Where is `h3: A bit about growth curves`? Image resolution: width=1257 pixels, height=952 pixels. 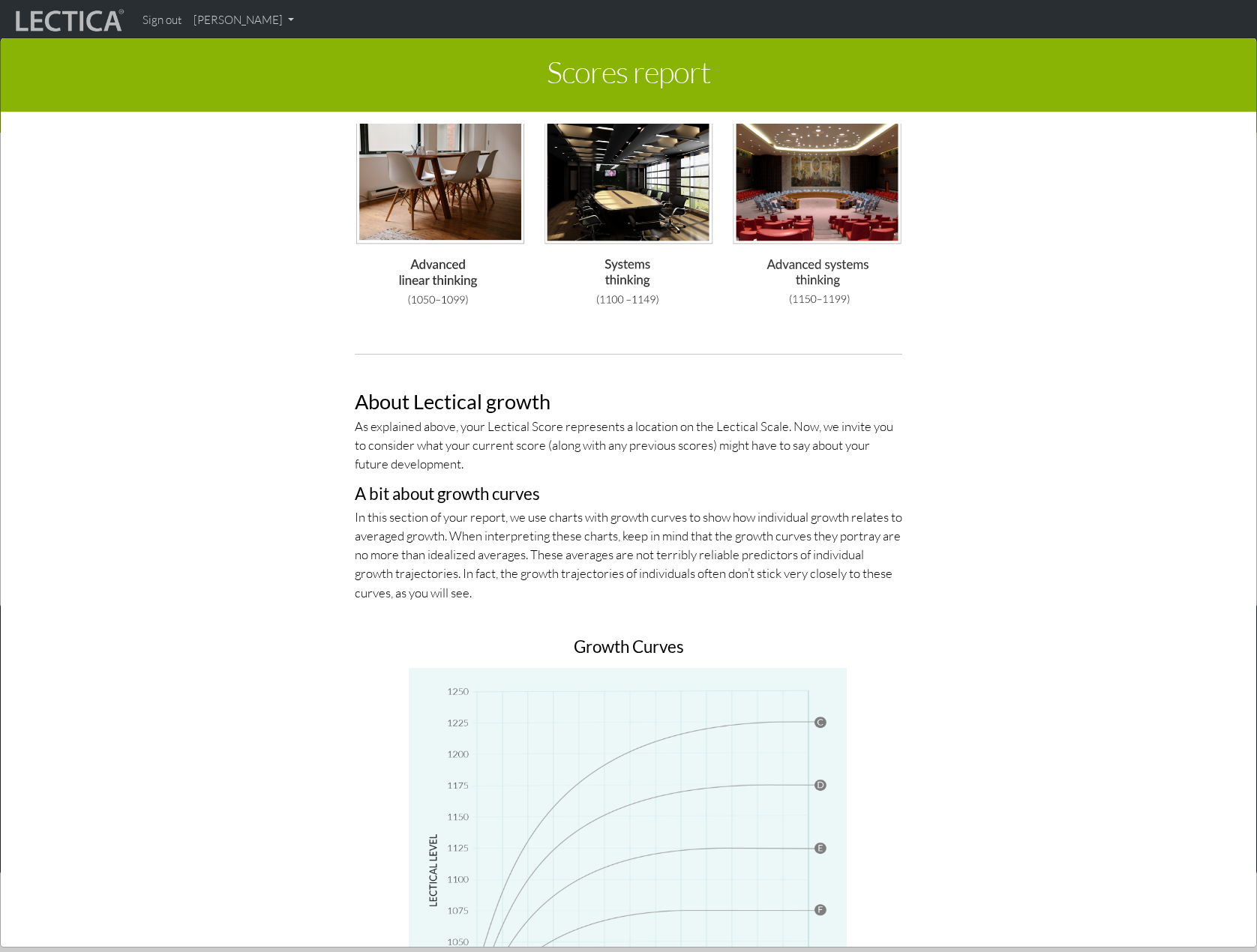 h3: A bit about growth curves is located at coordinates (629, 494).